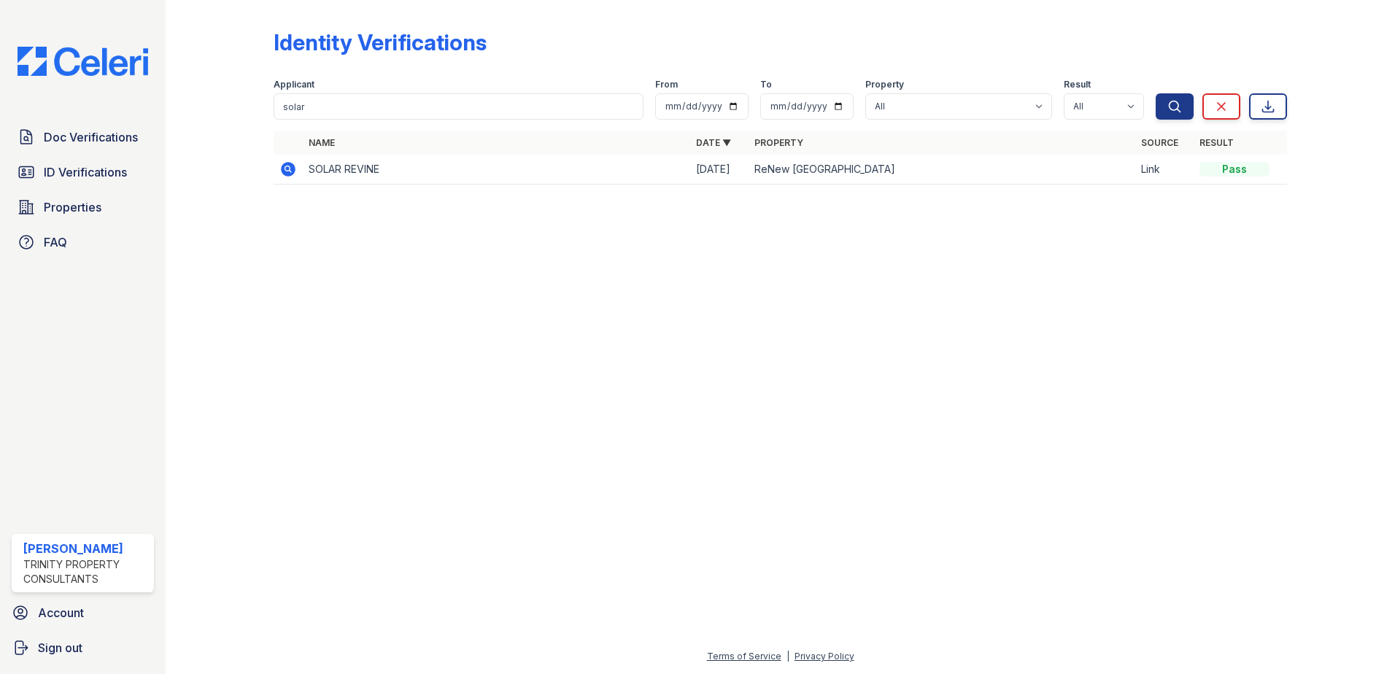 This screenshot has height=674, width=1395. I want to click on a: Sign out, so click(82, 648).